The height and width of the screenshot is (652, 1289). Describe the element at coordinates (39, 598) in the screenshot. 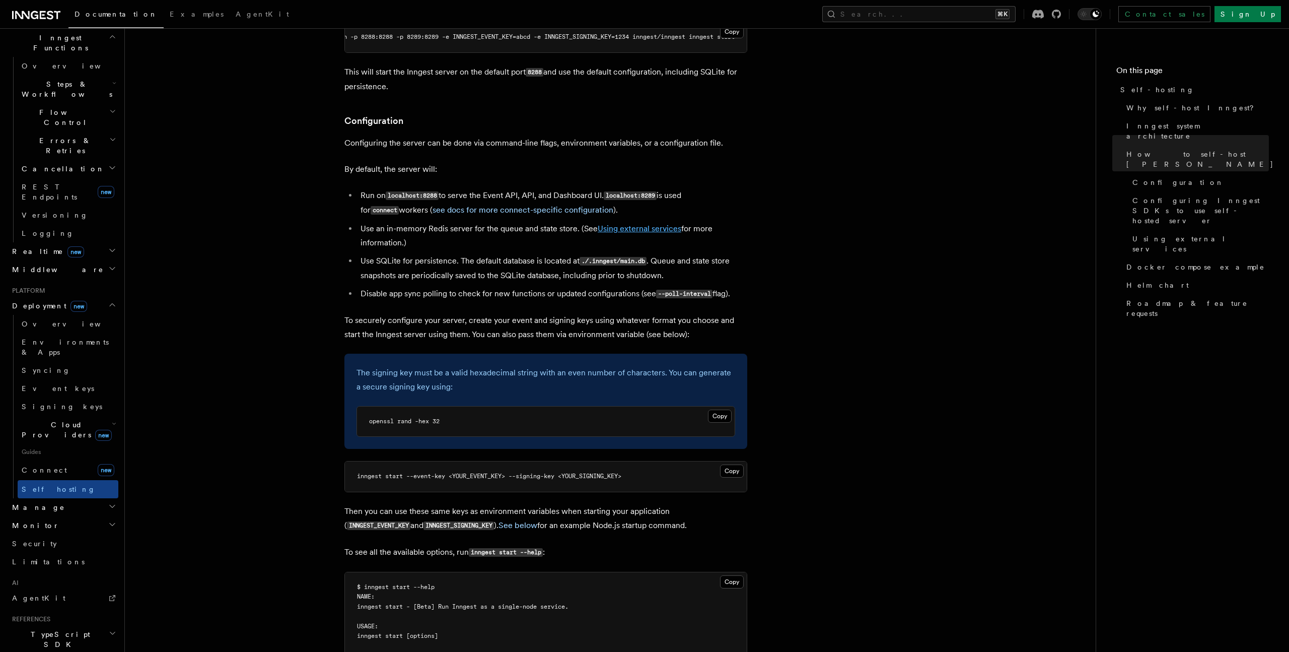

I see `span: AgentKit` at that location.